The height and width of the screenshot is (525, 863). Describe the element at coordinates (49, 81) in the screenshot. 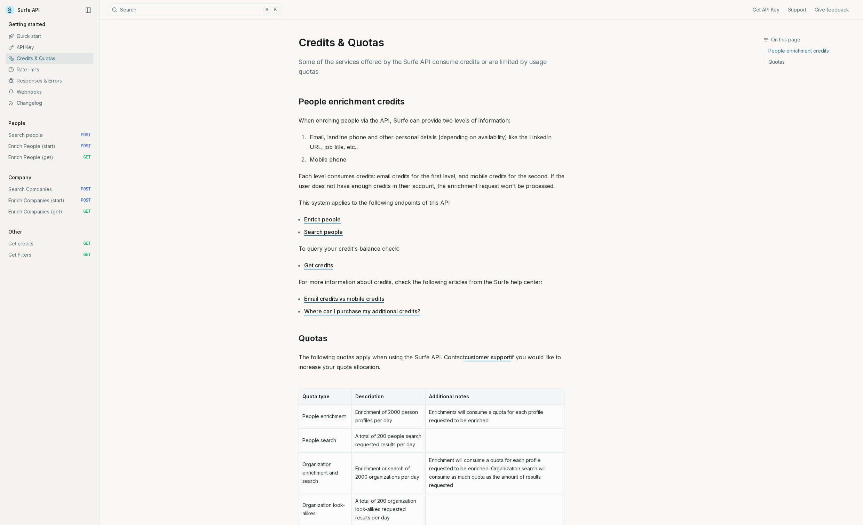

I see `a: Responses & Errors` at that location.